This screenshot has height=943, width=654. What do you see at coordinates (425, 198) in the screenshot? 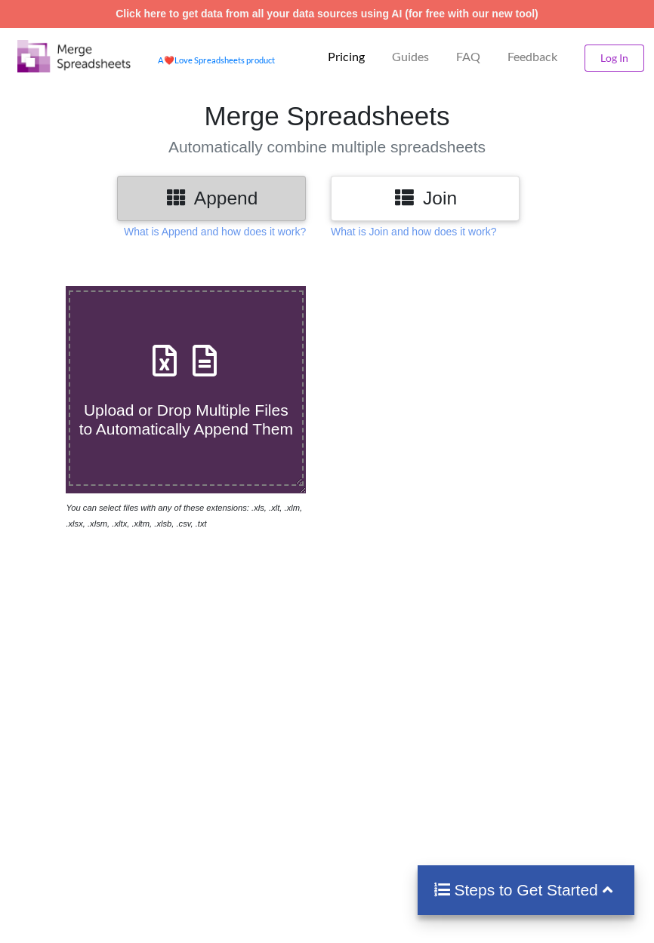
I see `h3: Join` at bounding box center [425, 198].